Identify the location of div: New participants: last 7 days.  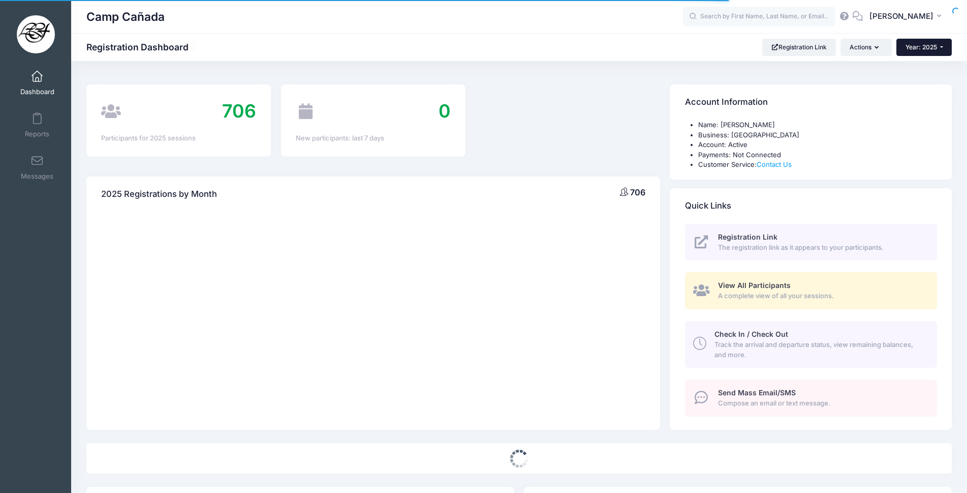
(373, 138).